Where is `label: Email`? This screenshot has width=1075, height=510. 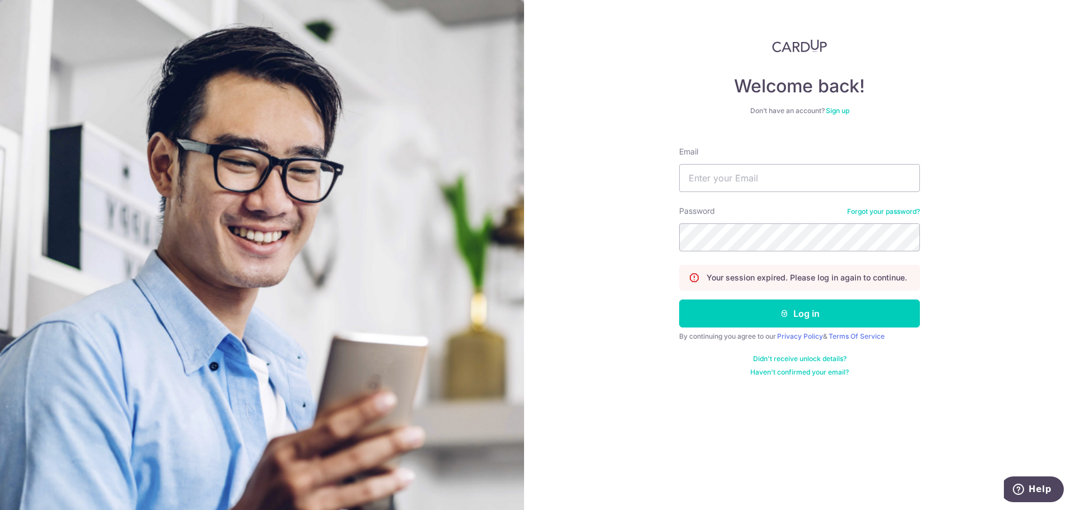
label: Email is located at coordinates (689, 152).